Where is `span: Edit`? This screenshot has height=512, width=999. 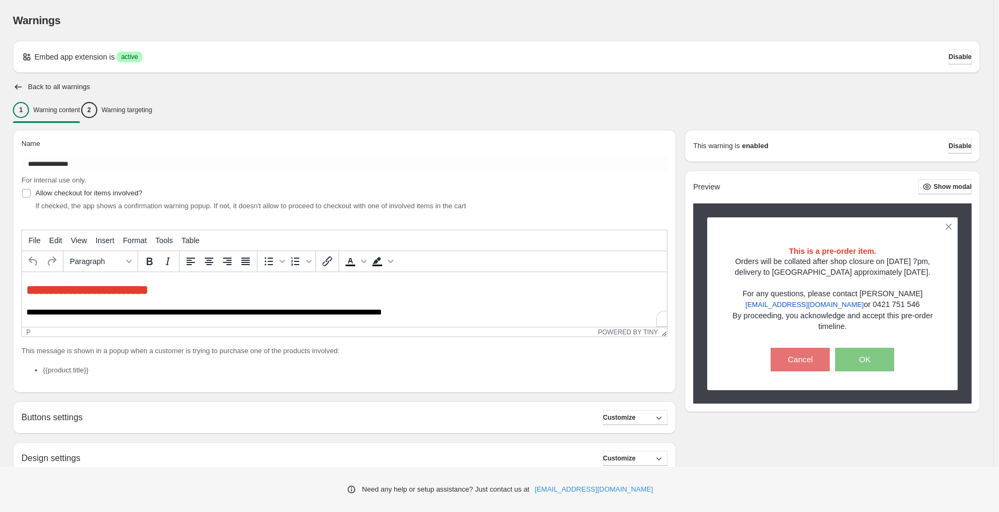
span: Edit is located at coordinates (56, 241).